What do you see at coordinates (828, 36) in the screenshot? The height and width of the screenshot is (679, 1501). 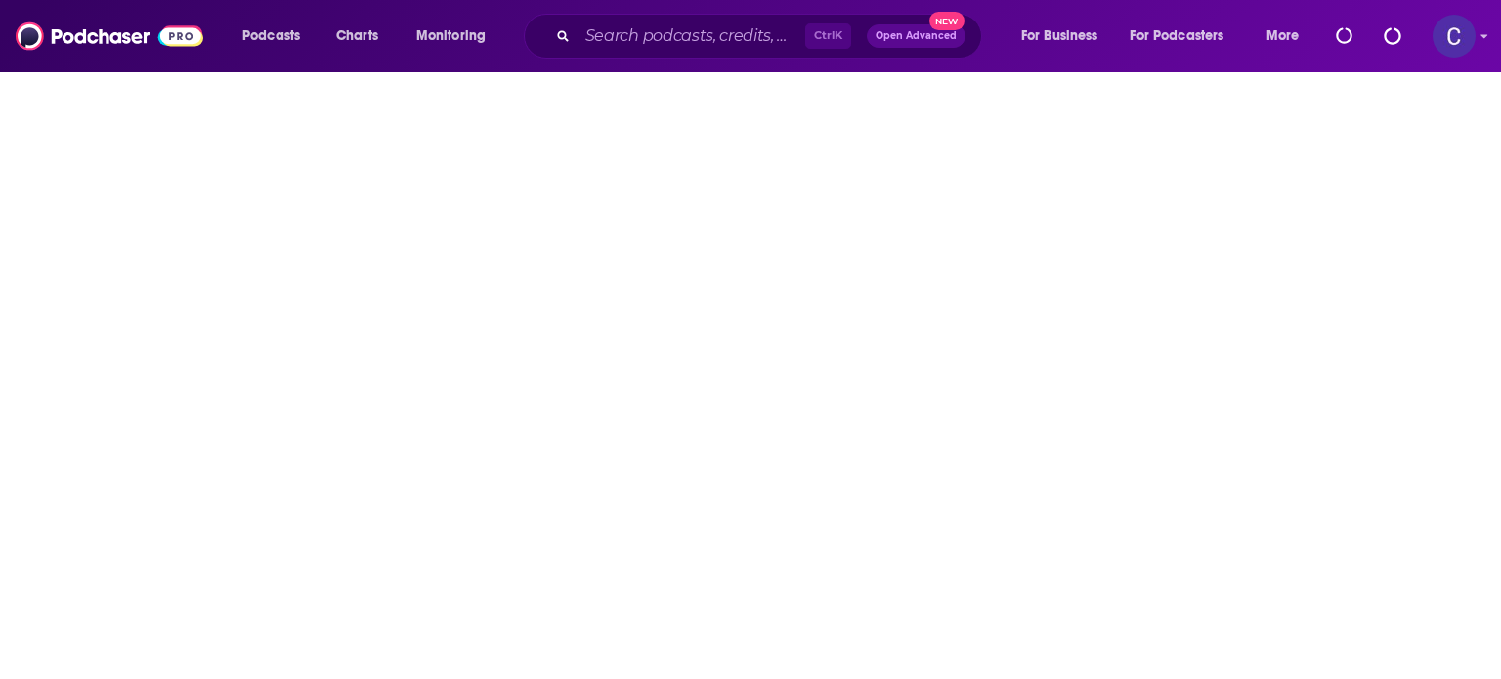 I see `span: Ctrl K` at bounding box center [828, 36].